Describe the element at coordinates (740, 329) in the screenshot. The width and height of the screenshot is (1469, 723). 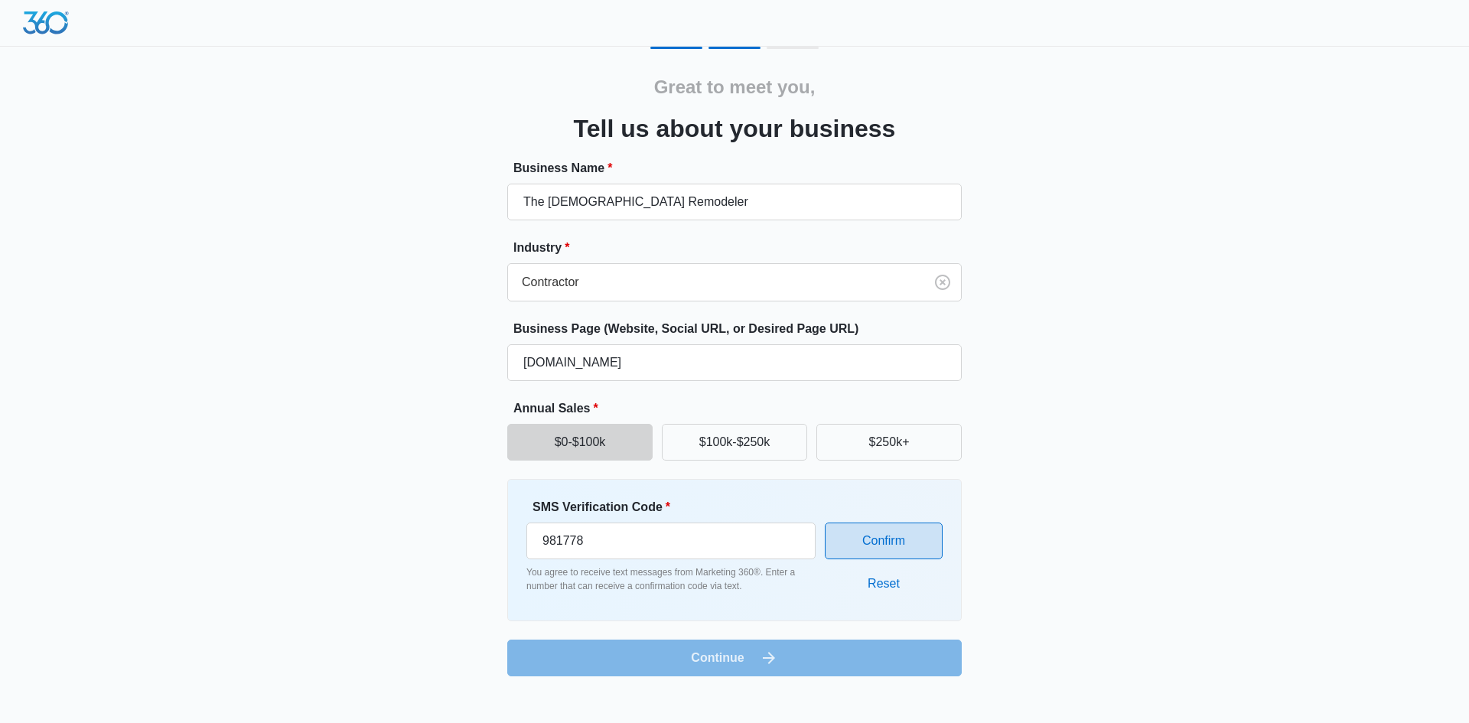
I see `label: Business Page (Website, Social URL, or Desired Page URL)` at that location.